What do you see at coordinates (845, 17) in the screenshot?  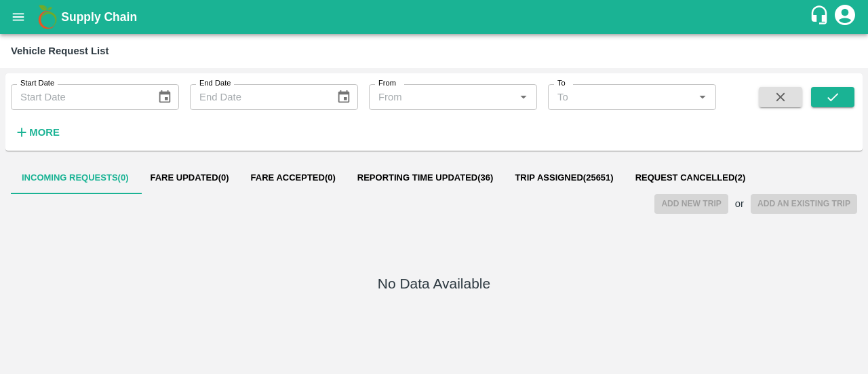 I see `div: account of current user` at bounding box center [845, 17].